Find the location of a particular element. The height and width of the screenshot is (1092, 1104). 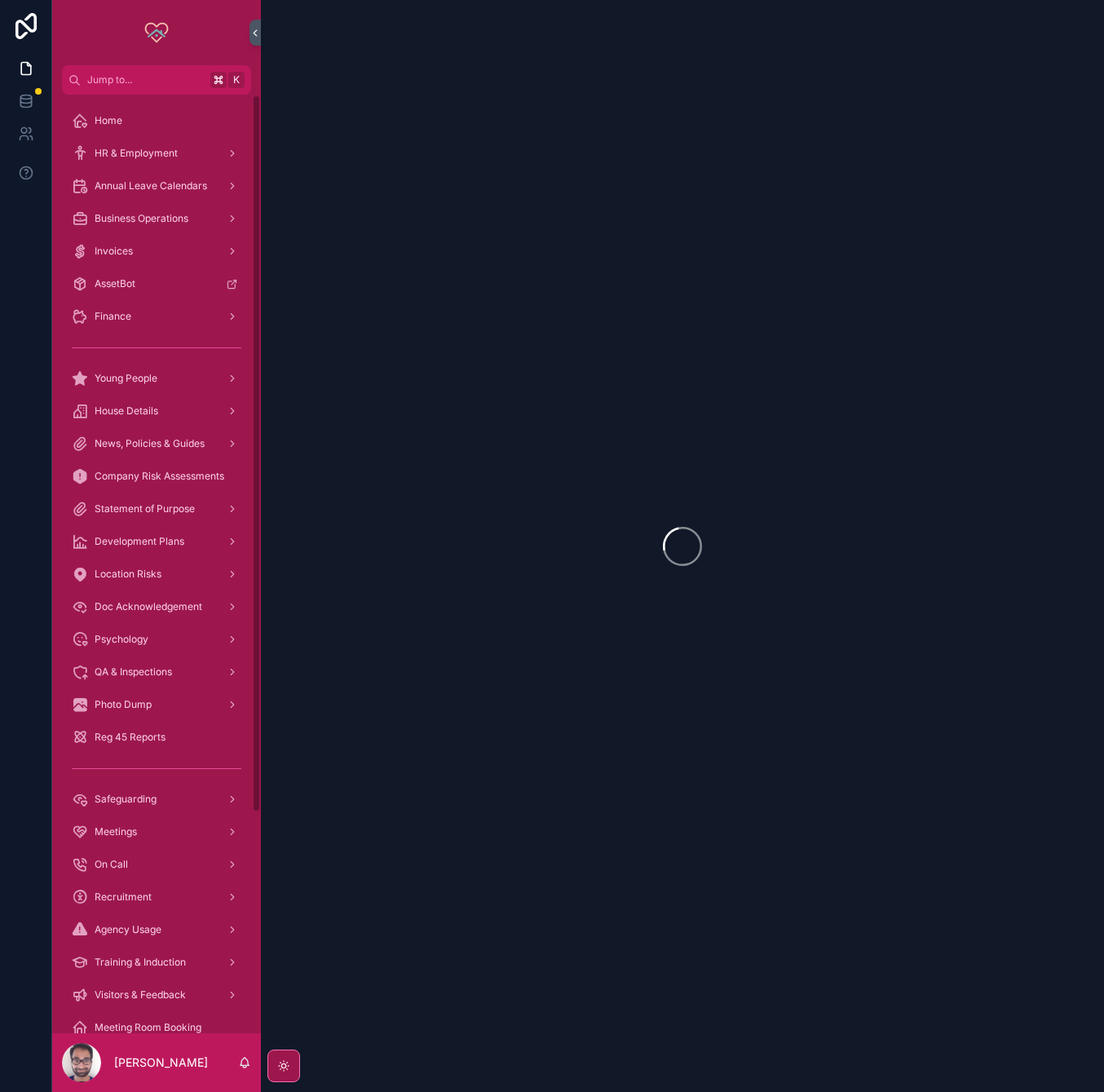

a: Development Plans is located at coordinates (157, 542).